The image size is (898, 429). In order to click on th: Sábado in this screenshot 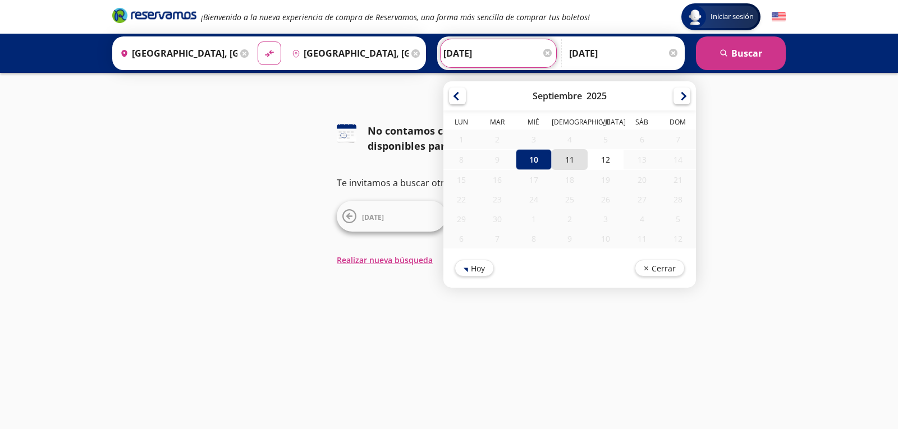, I will do `click(642, 123)`.